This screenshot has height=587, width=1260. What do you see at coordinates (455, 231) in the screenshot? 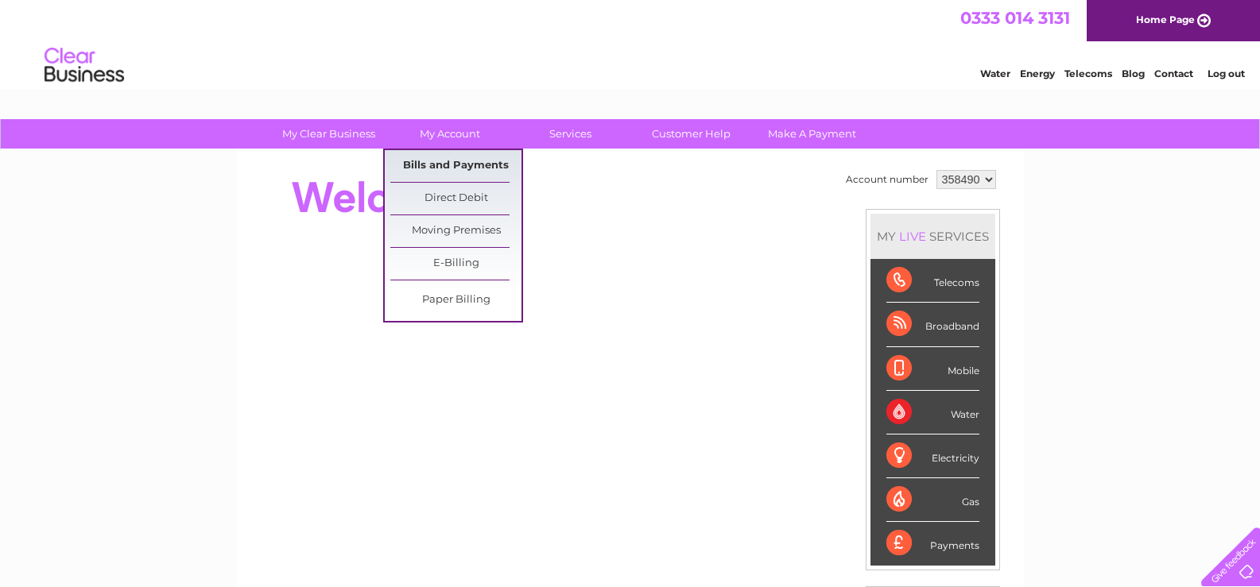
I see `a: Moving Premises` at bounding box center [455, 231].